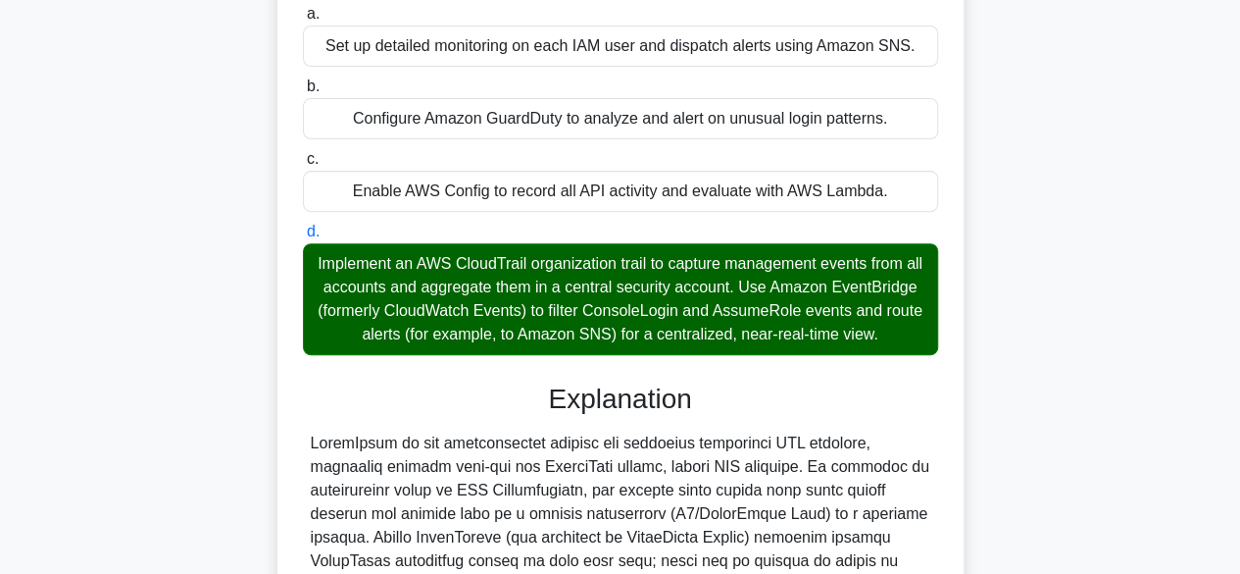 The image size is (1240, 574). I want to click on div: Set up detailed monitoring on each IAM user and dispatch alerts using Amazon SNS., so click(621, 46).